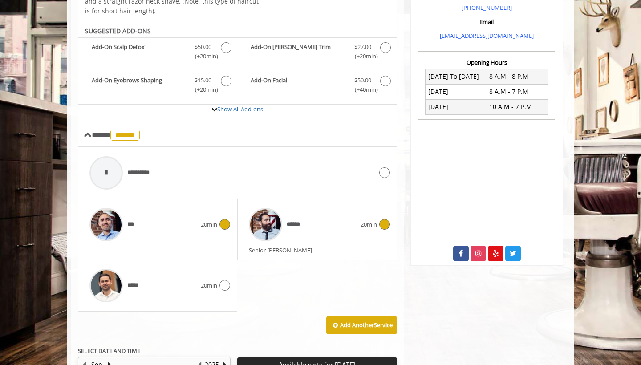 This screenshot has width=641, height=365. What do you see at coordinates (363, 47) in the screenshot?
I see `span: $27.00` at bounding box center [363, 47].